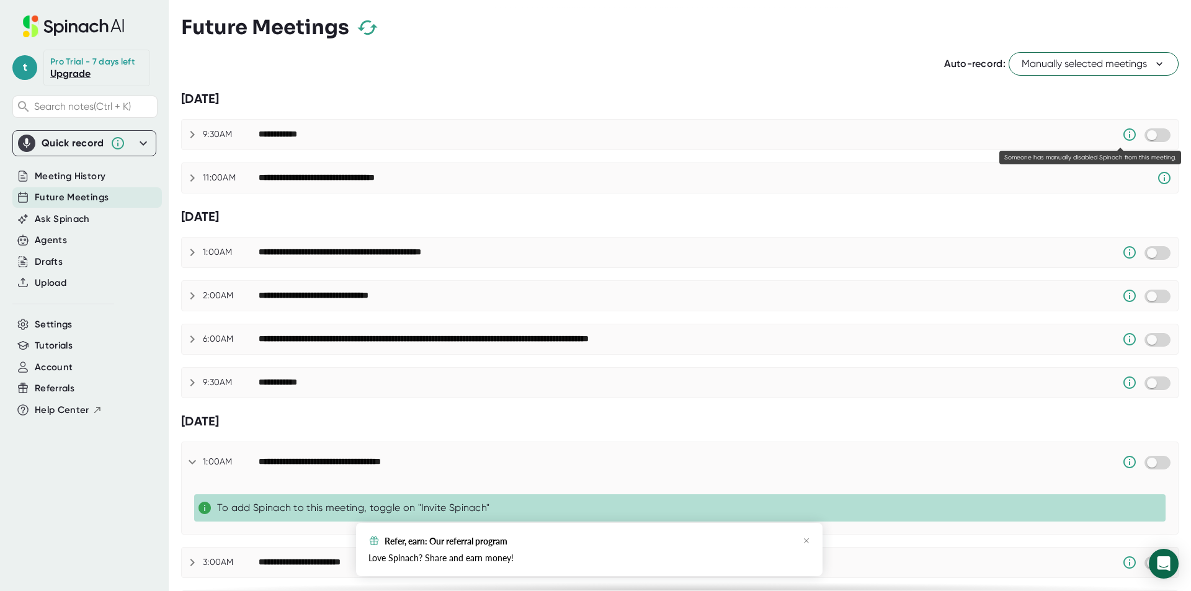 The width and height of the screenshot is (1191, 591). Describe the element at coordinates (689, 508) in the screenshot. I see `div: To add Spinach to this meeting, toggle on "Invite Spinach"` at that location.